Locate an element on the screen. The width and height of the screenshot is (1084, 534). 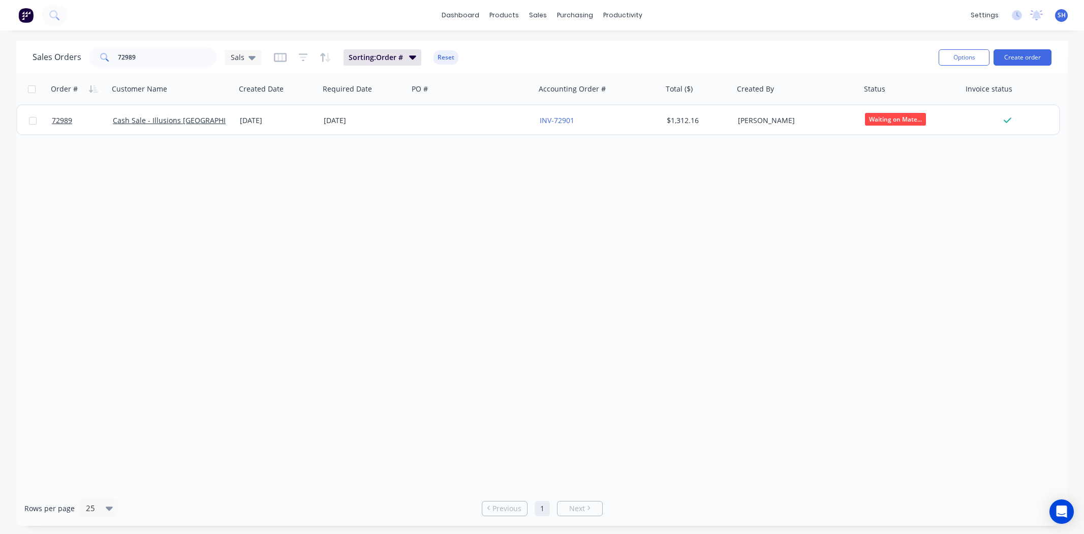
div: $1,312.16 is located at coordinates (697, 120).